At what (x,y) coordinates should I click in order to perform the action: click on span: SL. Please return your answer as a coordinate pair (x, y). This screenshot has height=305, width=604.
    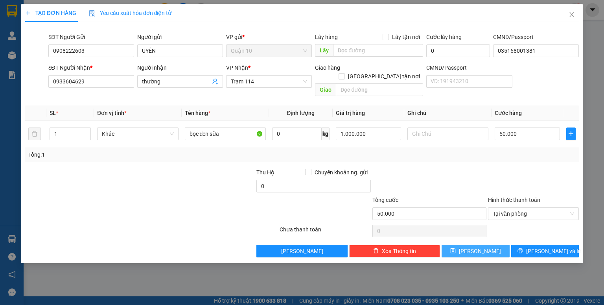
    Looking at the image, I should click on (53, 113).